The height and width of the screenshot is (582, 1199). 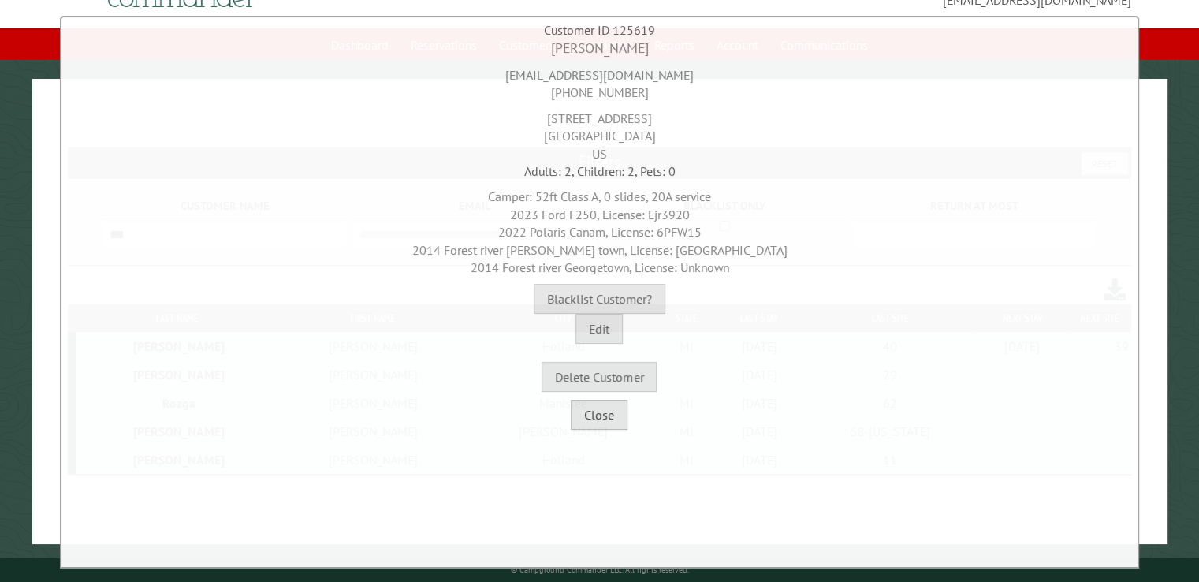 What do you see at coordinates (599, 329) in the screenshot?
I see `button: Edit` at bounding box center [599, 329].